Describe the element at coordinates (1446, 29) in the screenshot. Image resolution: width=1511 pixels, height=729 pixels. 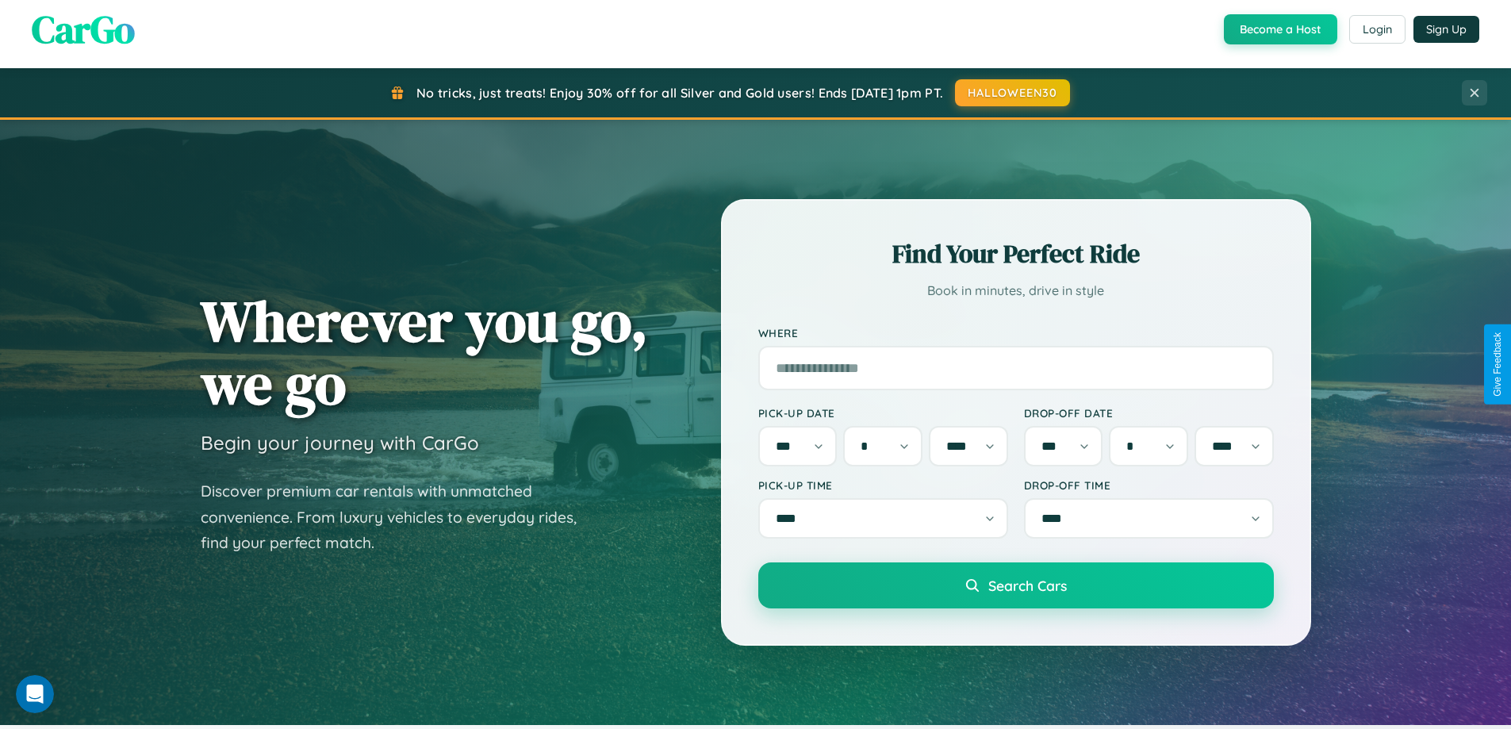
I see `button: Sign Up` at that location.